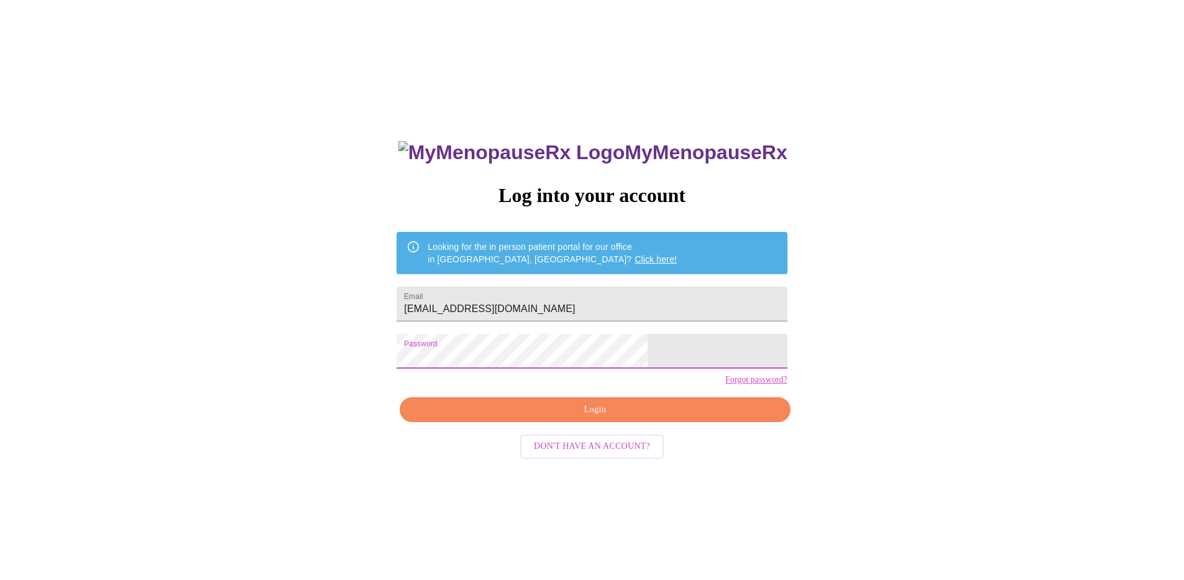  Describe the element at coordinates (593, 152) in the screenshot. I see `h3: MyMenopauseRx` at that location.